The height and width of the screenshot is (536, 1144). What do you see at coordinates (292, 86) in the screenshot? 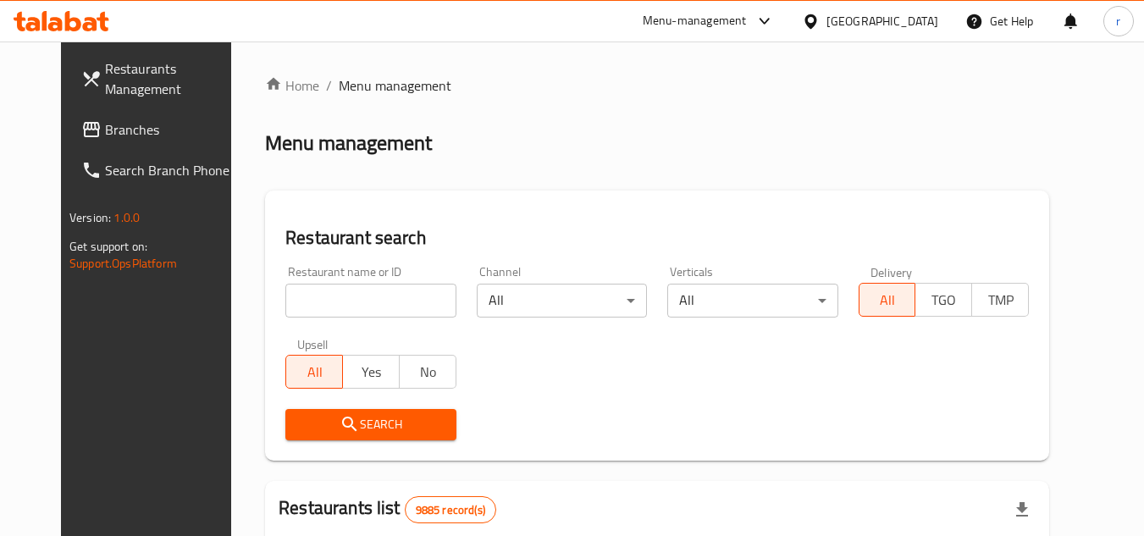
I see `a: Home` at bounding box center [292, 86].